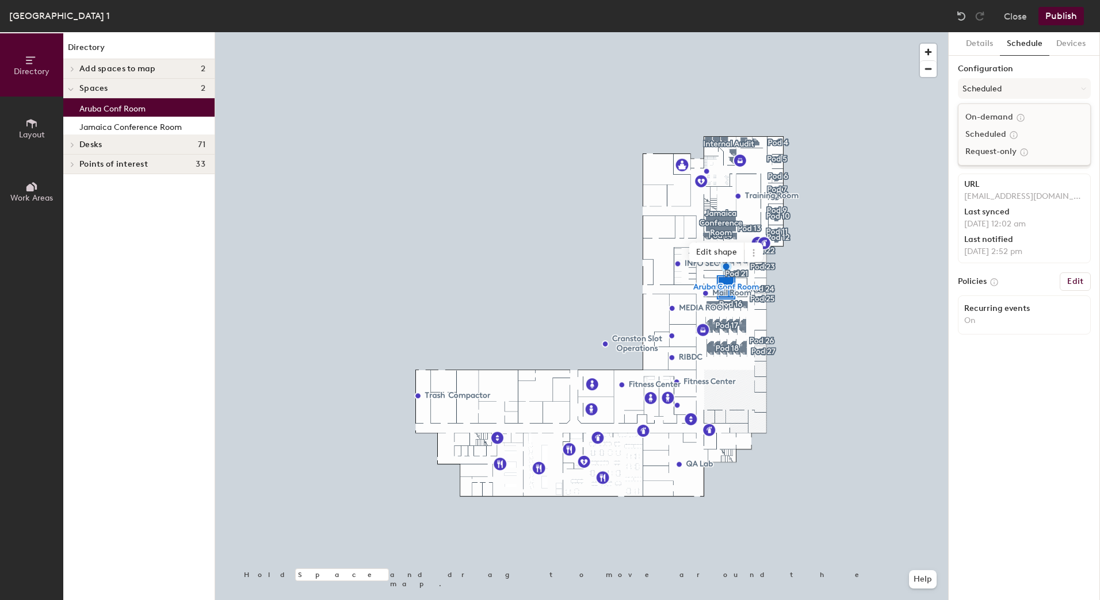  I want to click on span: 33, so click(200, 164).